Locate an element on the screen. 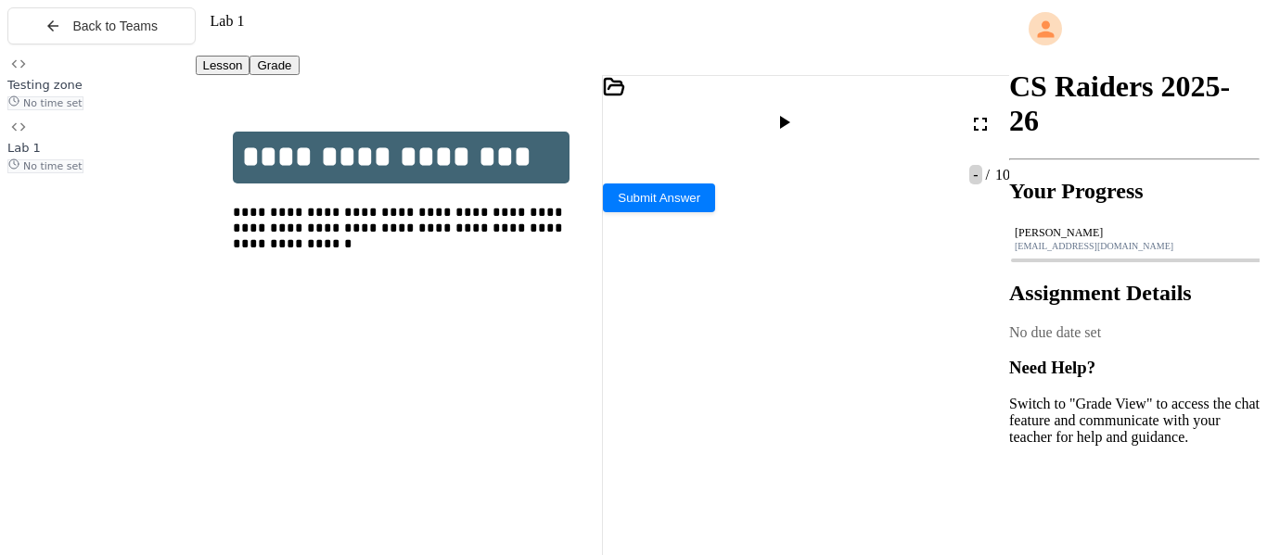  h2: Assignment Details is located at coordinates (1134, 293).